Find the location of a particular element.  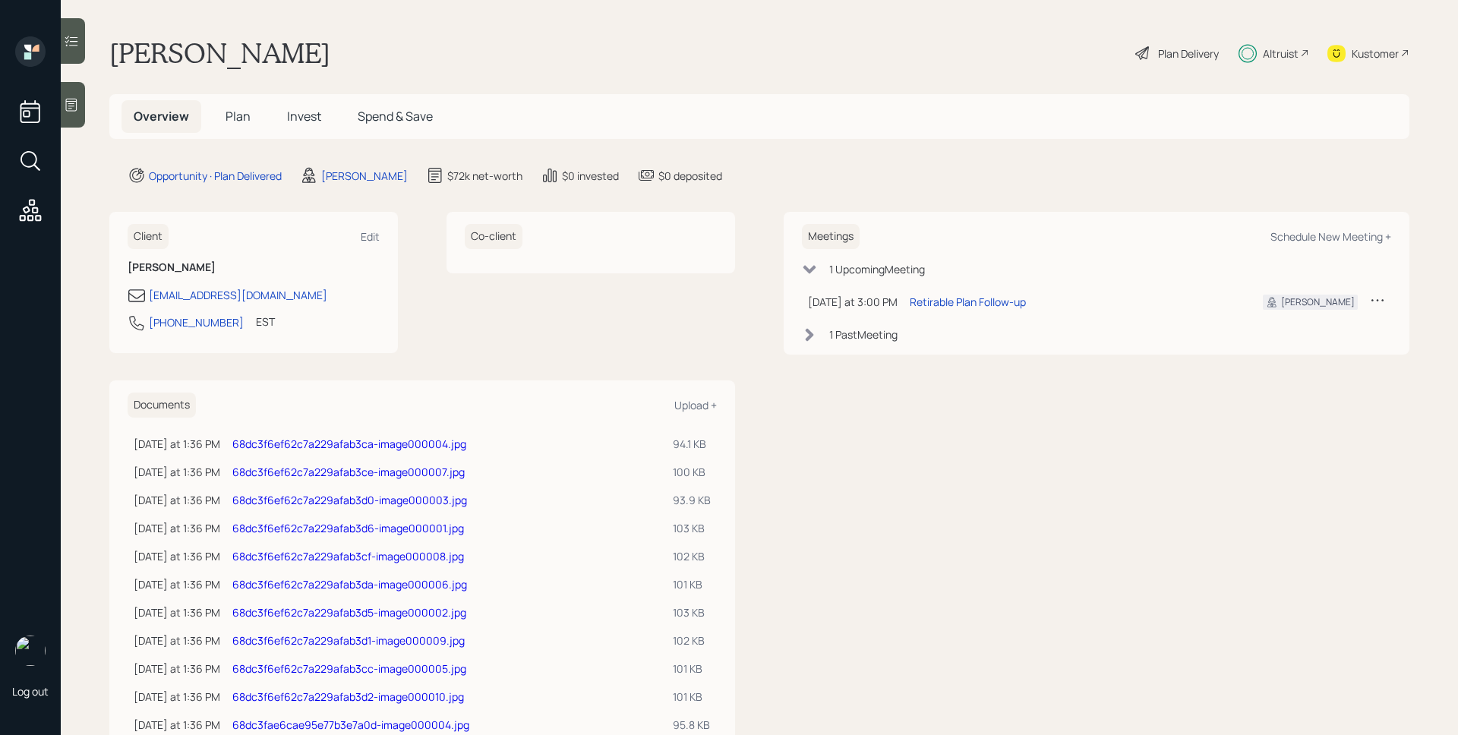

img: james-distasi-headshot.png is located at coordinates (30, 651).